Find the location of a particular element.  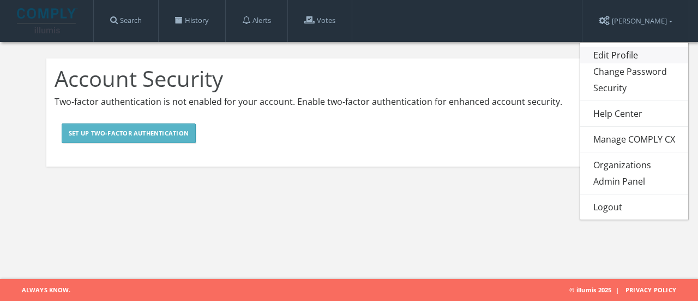

a: Manage COMPLY CX is located at coordinates (634, 139).